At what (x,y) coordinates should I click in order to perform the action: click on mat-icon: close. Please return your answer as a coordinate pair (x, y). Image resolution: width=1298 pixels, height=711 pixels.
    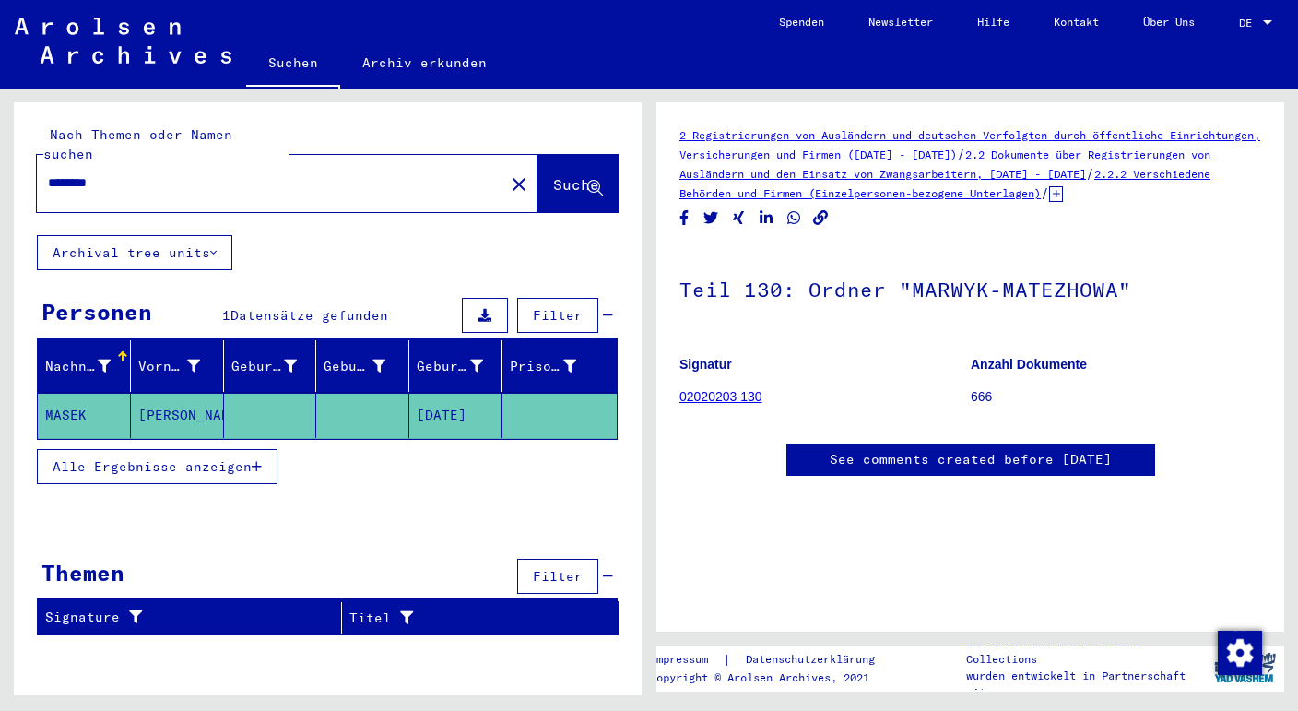
    Looking at the image, I should click on (519, 184).